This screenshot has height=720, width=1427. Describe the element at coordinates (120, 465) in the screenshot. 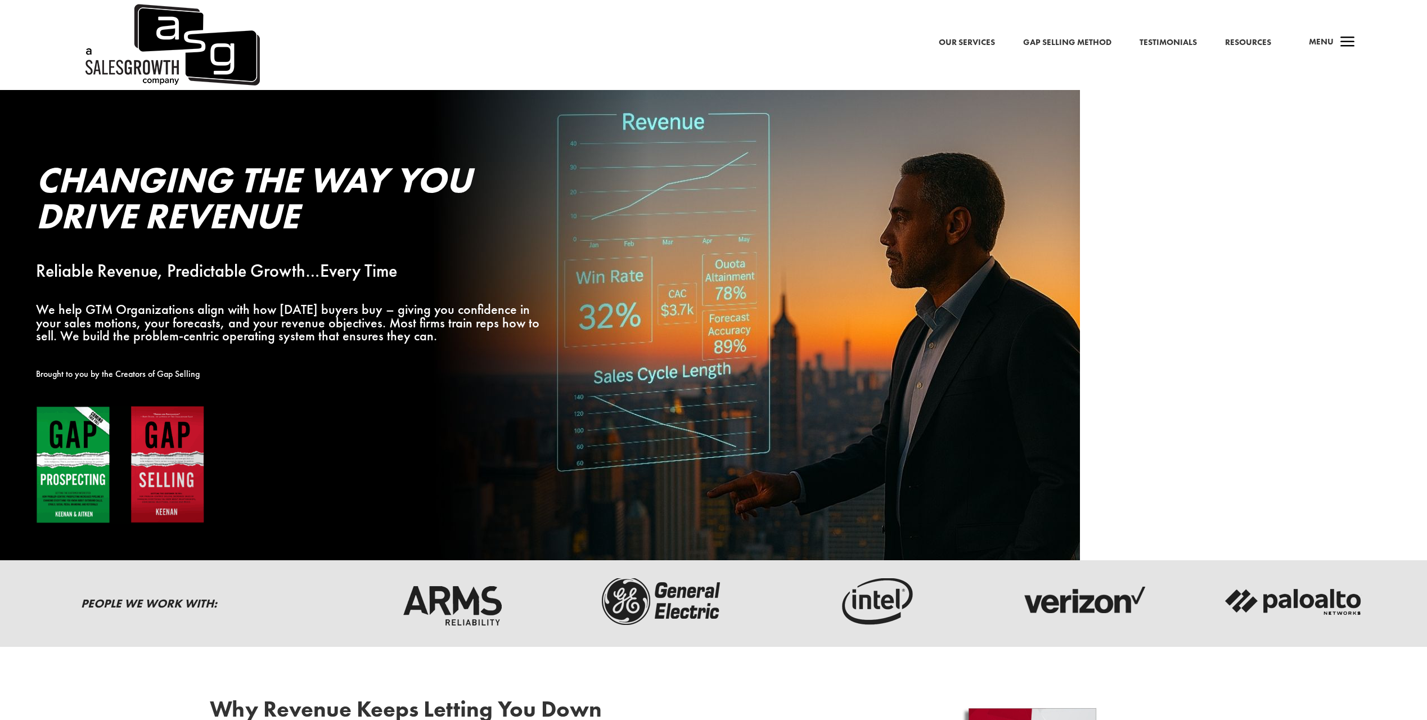

I see `img: Gap Books` at that location.